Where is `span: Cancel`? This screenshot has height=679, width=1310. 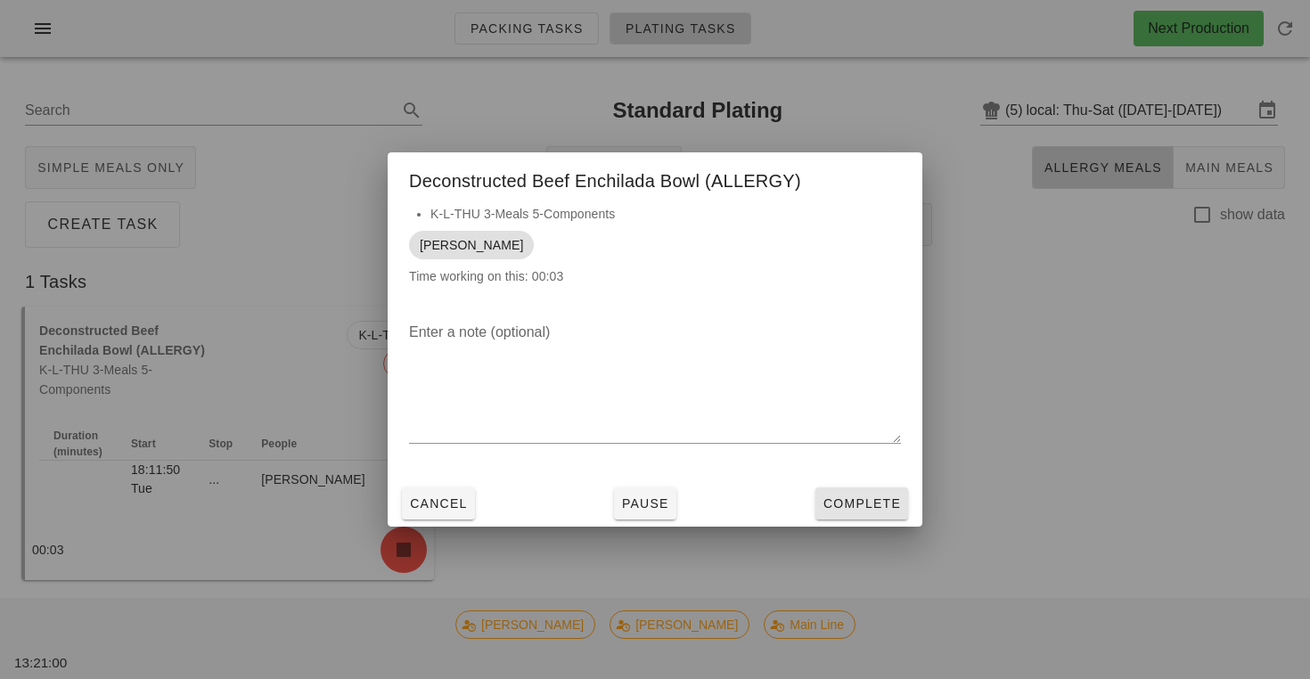 span: Cancel is located at coordinates (438, 503).